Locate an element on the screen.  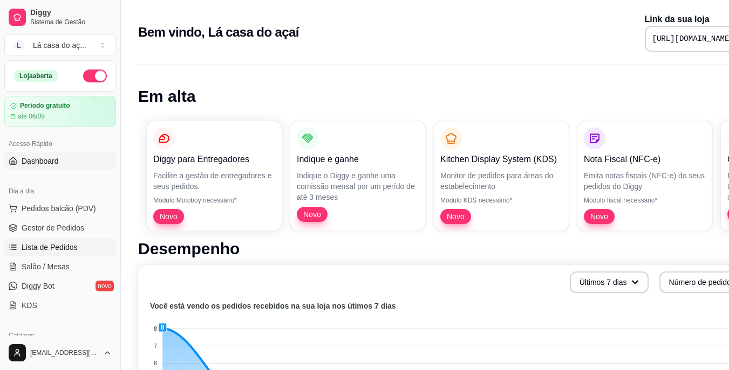
a: Lista de Pedidos is located at coordinates (60, 248).